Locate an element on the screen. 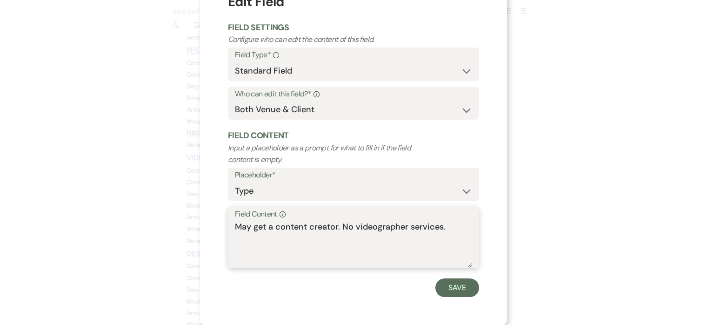  label: Field Content is located at coordinates (353, 214).